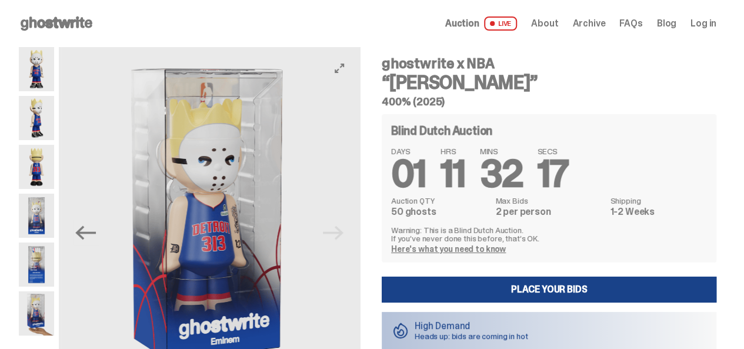  I want to click on a: Auction LIVE, so click(481, 24).